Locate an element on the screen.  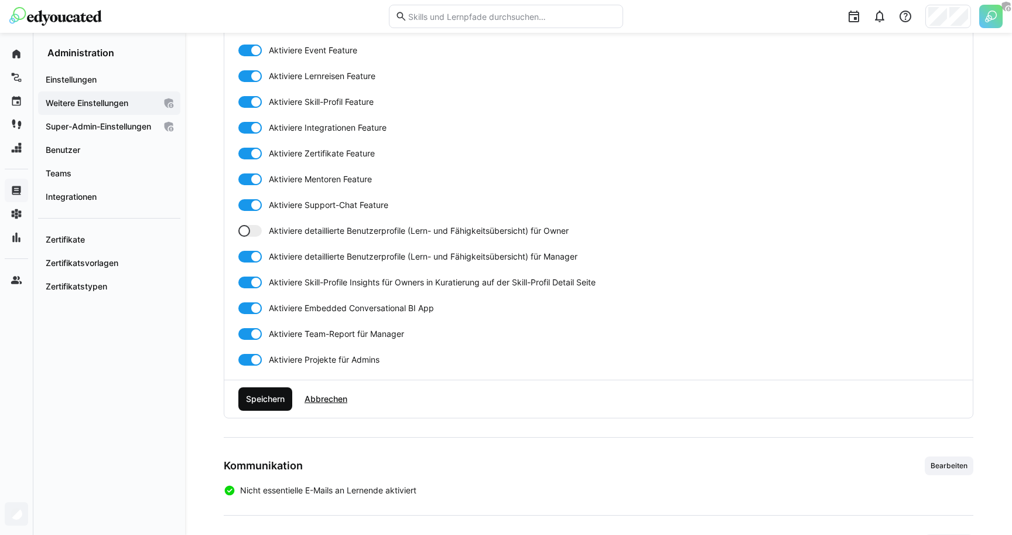
span: Bearbeiten is located at coordinates (949, 466).